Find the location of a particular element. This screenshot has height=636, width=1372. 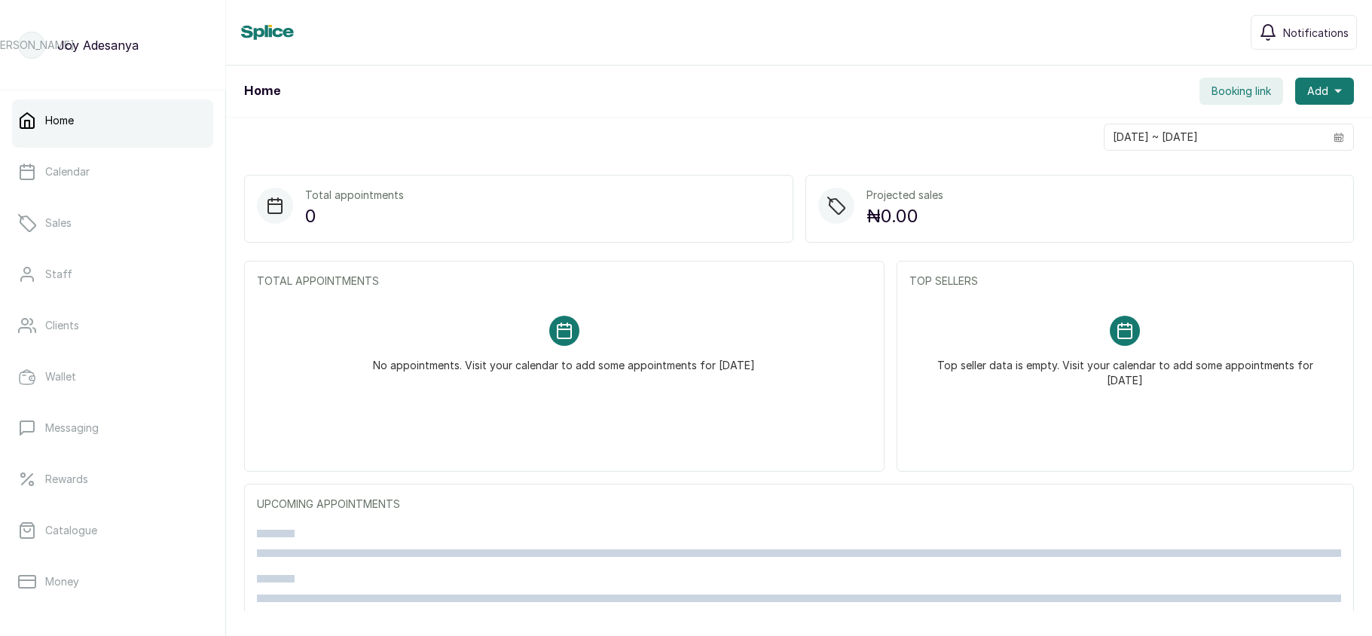

p: 0 is located at coordinates (354, 216).